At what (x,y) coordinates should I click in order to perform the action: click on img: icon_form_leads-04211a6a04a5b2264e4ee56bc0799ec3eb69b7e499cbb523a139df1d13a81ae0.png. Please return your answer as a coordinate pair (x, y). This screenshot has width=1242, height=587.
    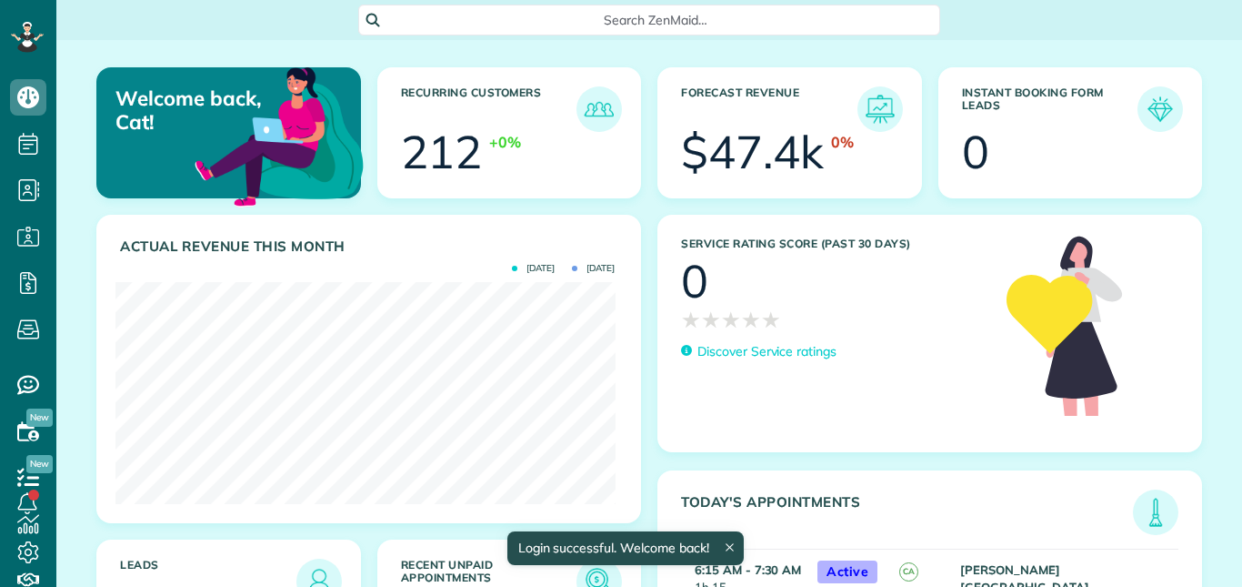
    Looking at the image, I should click on (1160, 109).